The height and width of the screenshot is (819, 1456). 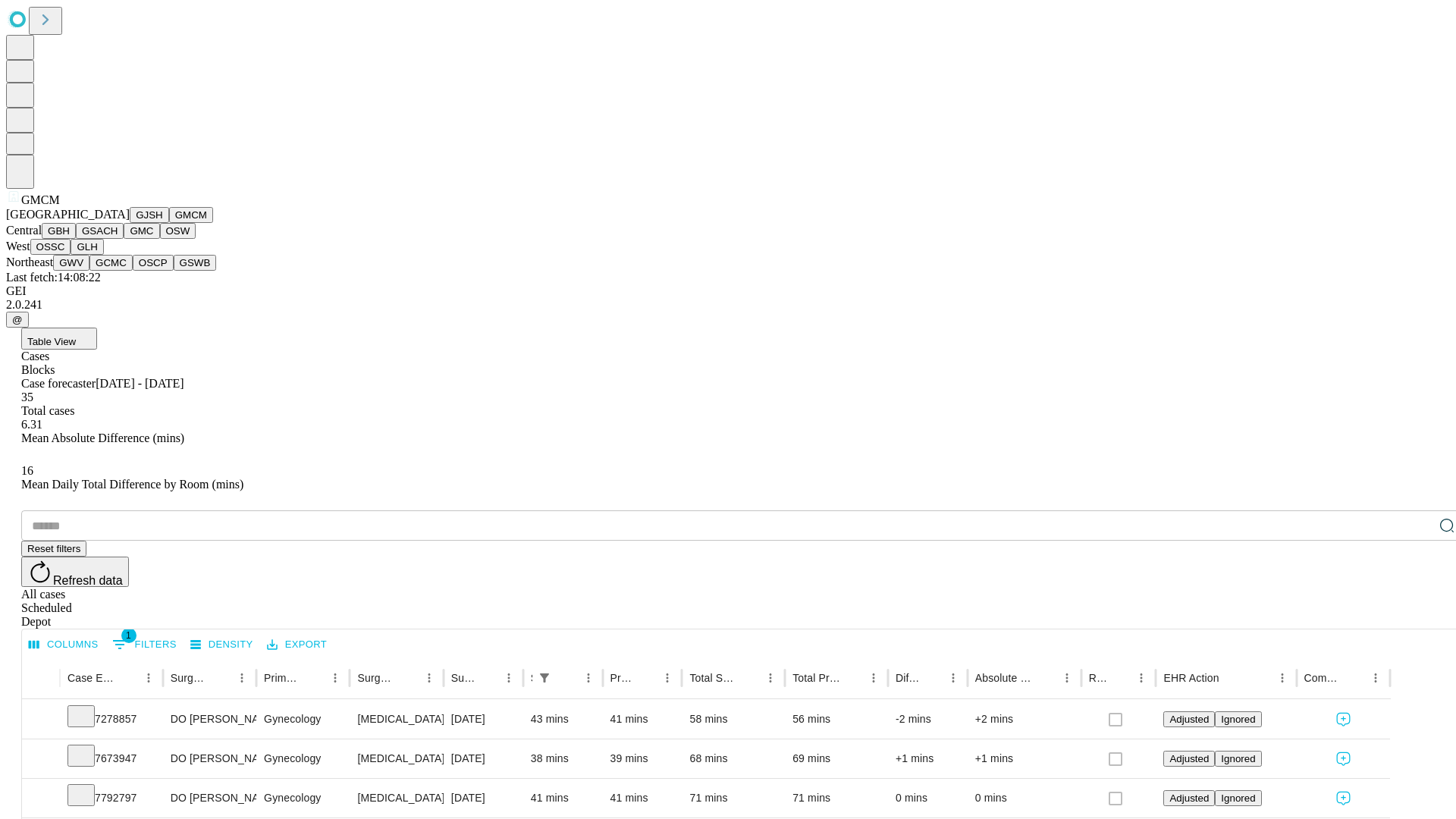 What do you see at coordinates (111, 262) in the screenshot?
I see `button: GCMC` at bounding box center [111, 262].